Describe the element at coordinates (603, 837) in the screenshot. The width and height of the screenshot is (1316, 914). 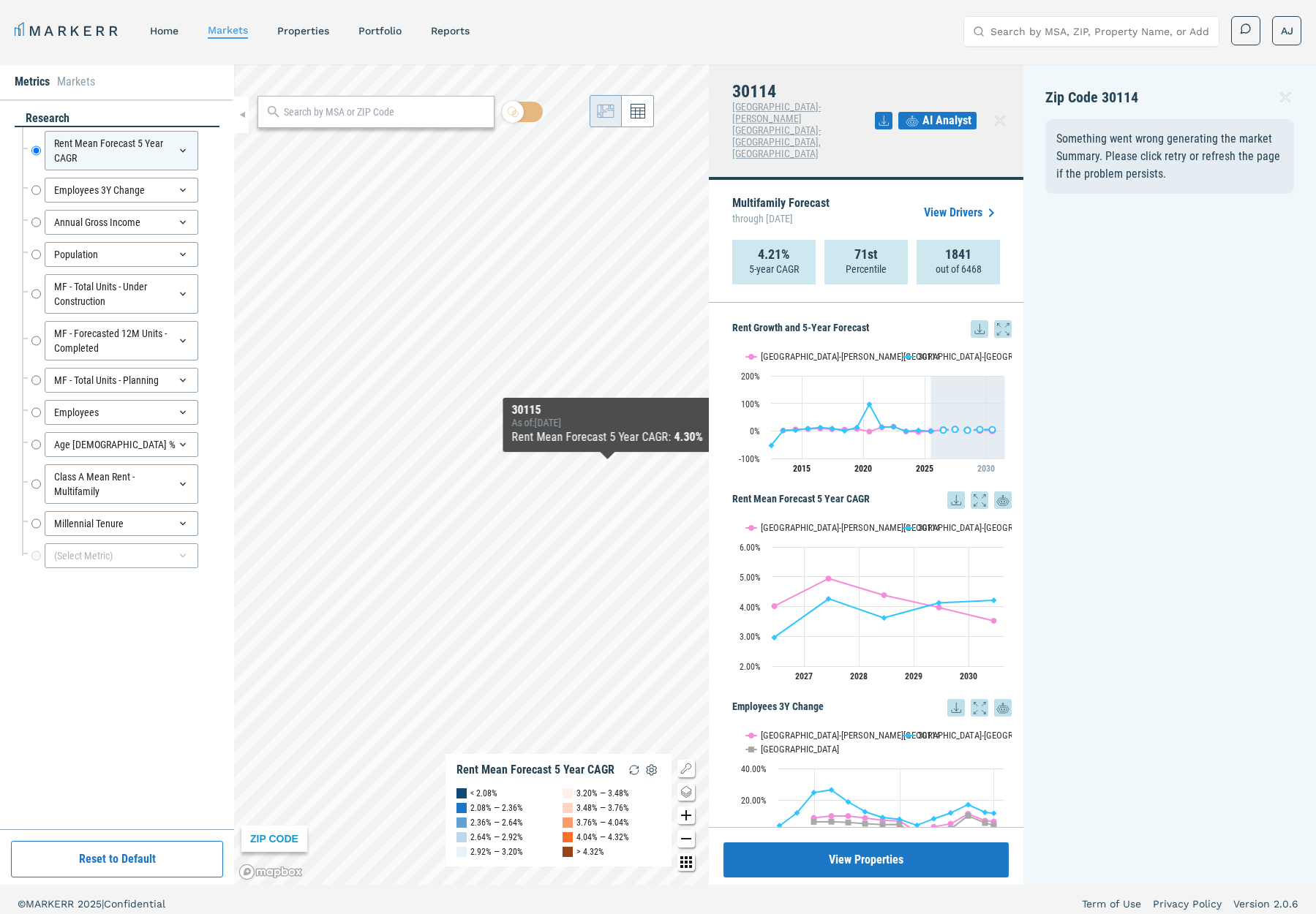
I see `div: 4.04% — 4.32%` at that location.